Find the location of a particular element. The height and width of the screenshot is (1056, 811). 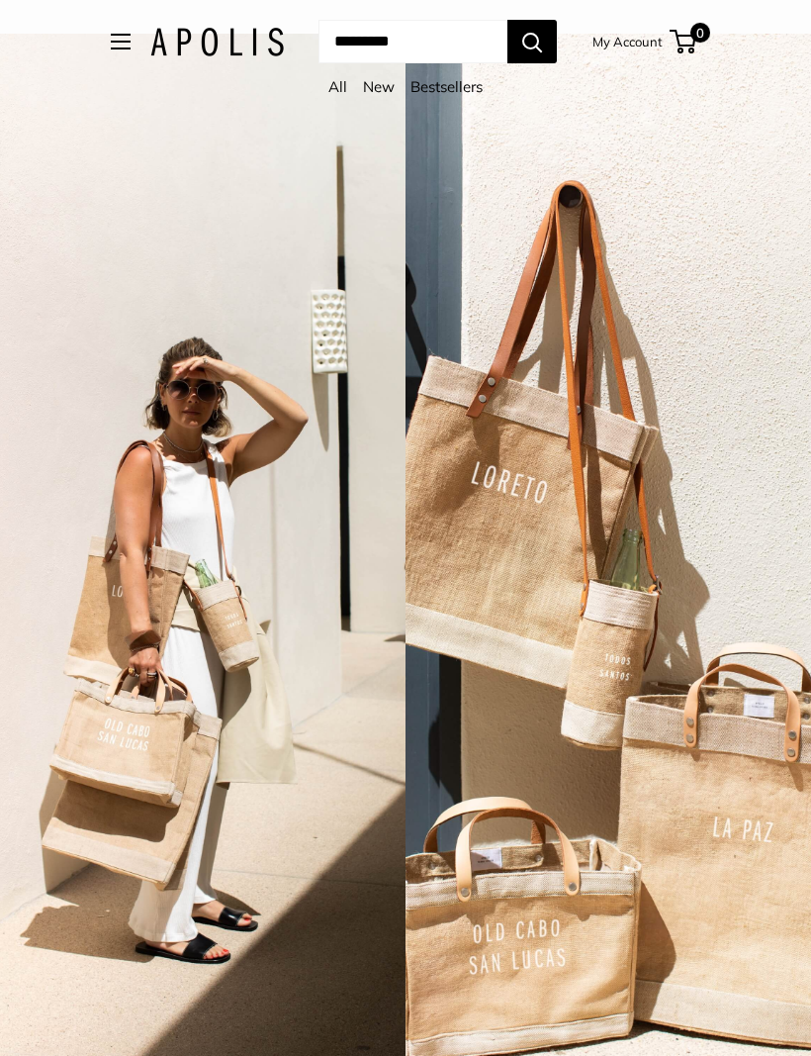

a: 0 is located at coordinates (684, 42).